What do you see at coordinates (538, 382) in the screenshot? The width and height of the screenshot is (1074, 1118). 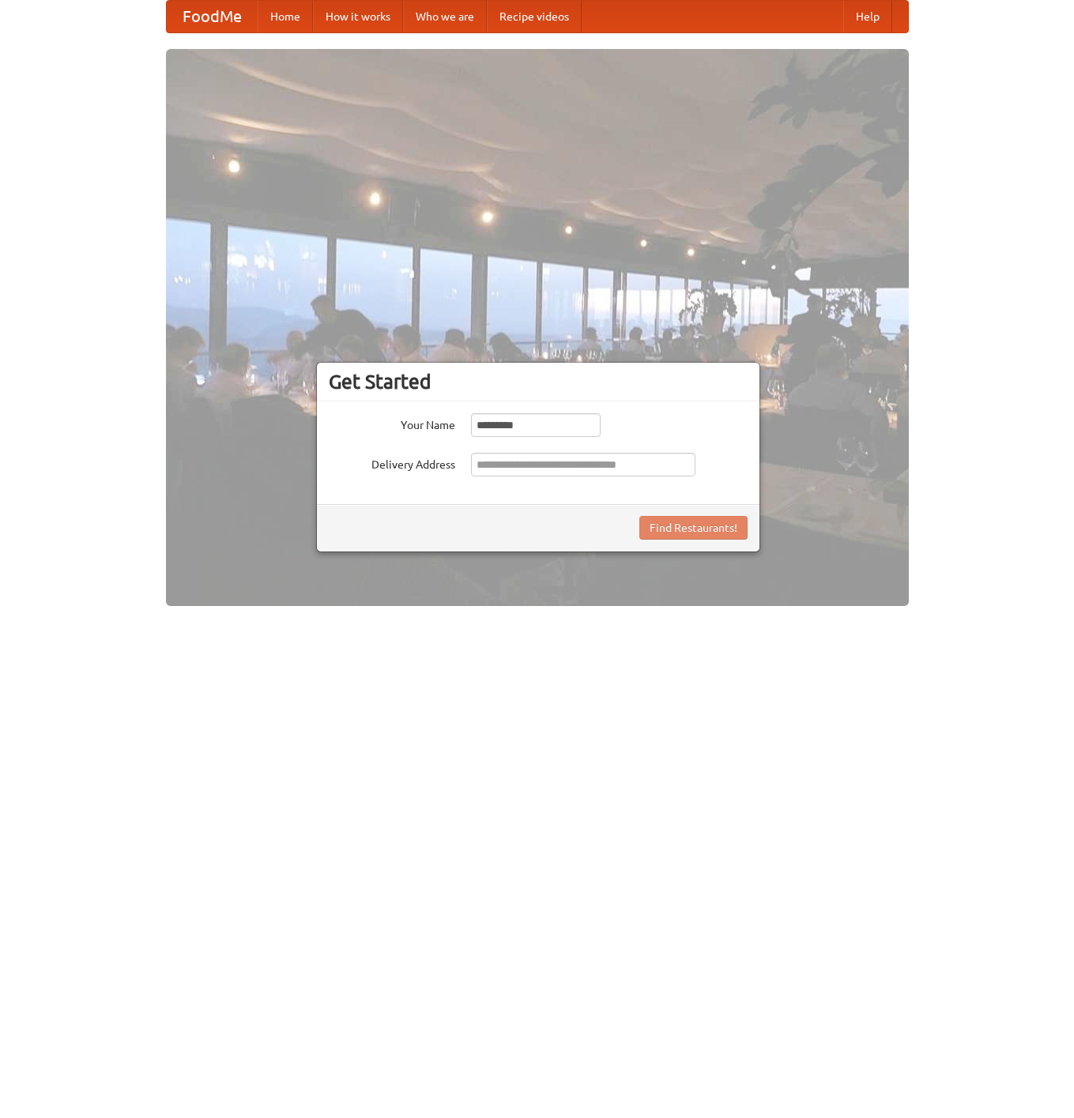 I see `h3: Get Started` at bounding box center [538, 382].